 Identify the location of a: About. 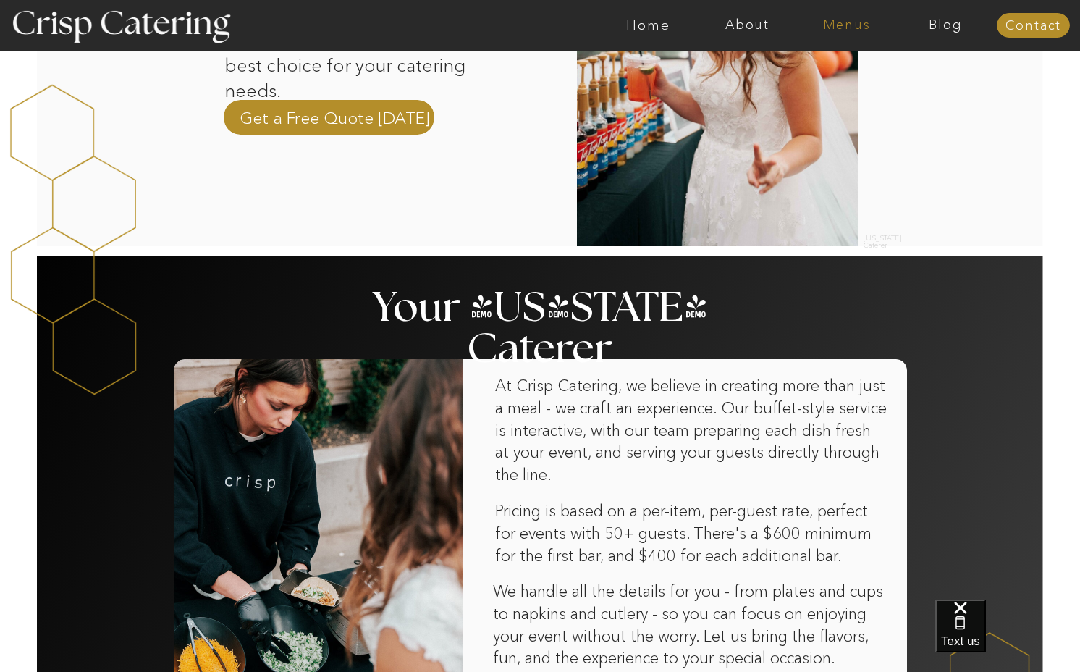
(747, 25).